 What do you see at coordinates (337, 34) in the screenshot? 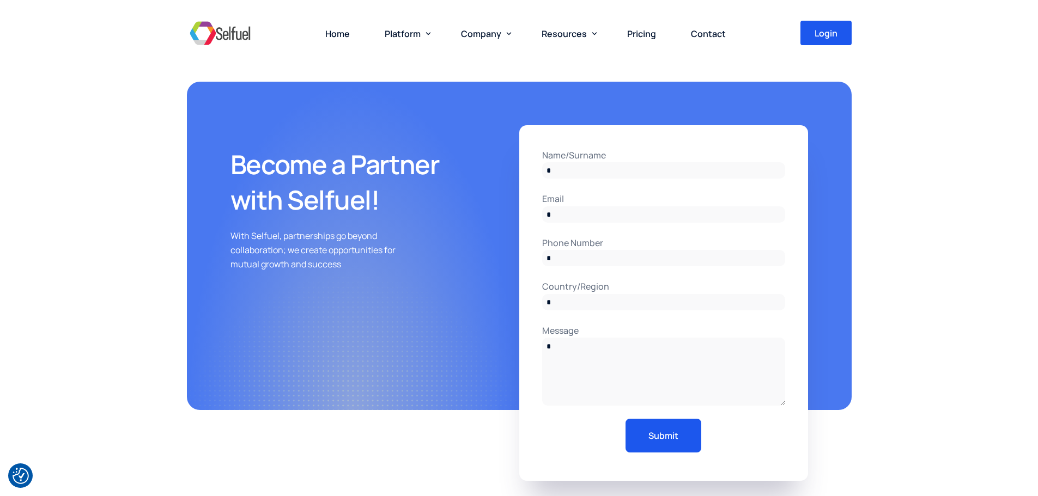
I see `span: Home` at bounding box center [337, 34].